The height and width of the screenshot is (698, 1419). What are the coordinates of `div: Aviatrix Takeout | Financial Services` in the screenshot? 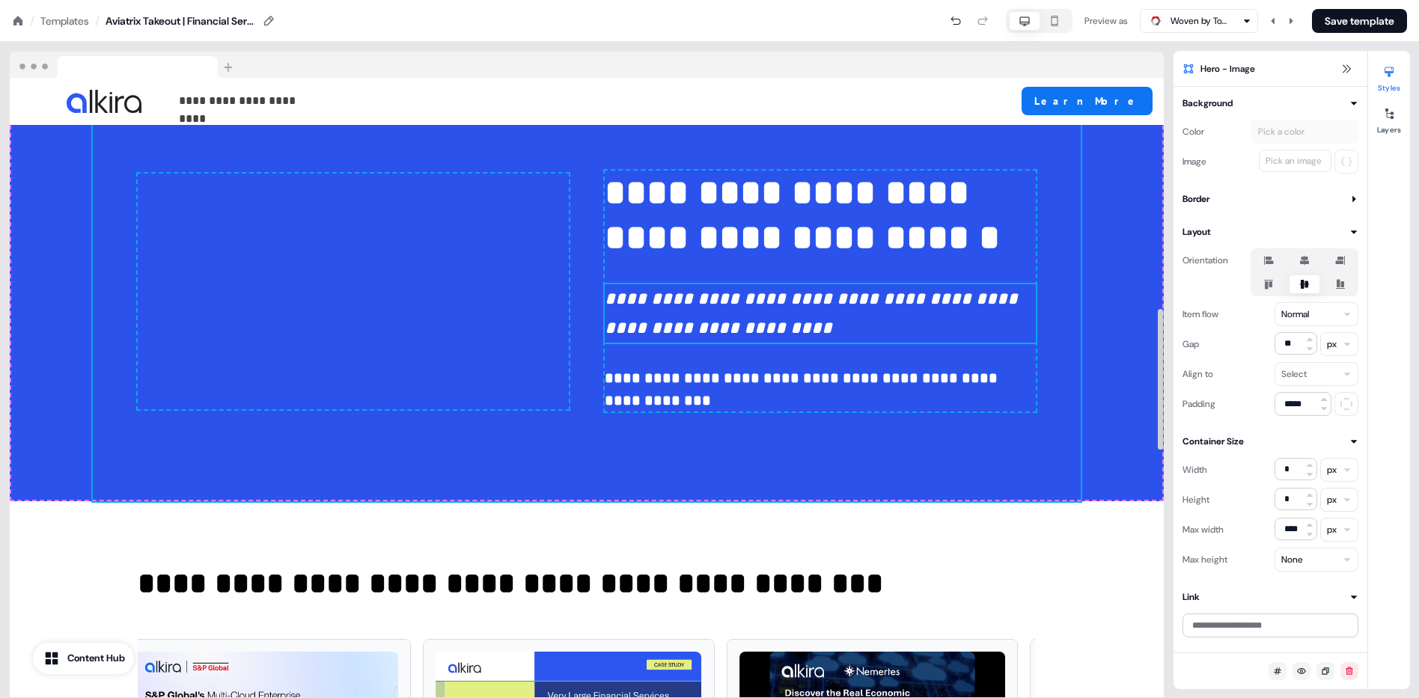 It's located at (180, 21).